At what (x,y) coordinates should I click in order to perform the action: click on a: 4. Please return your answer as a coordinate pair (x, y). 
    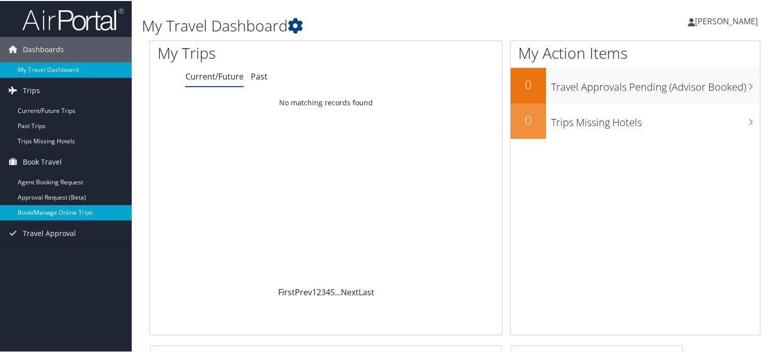
    Looking at the image, I should click on (328, 291).